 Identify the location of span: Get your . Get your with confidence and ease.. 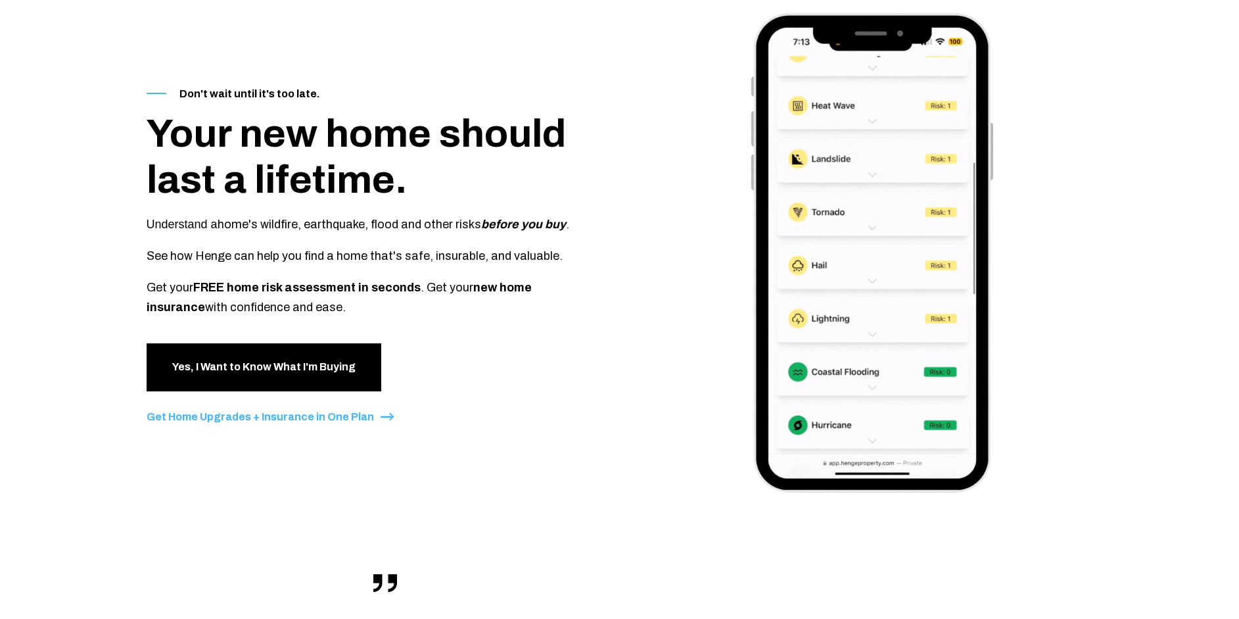
(339, 297).